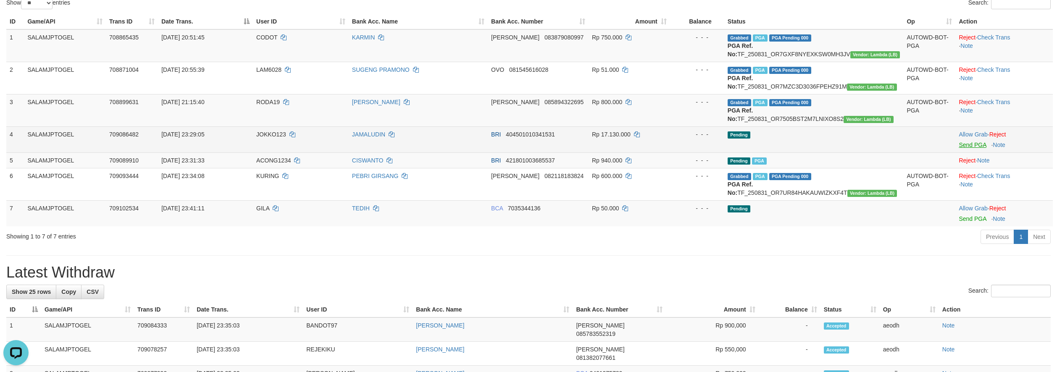 This screenshot has height=372, width=1057. Describe the element at coordinates (267, 37) in the screenshot. I see `span: CODOT` at that location.